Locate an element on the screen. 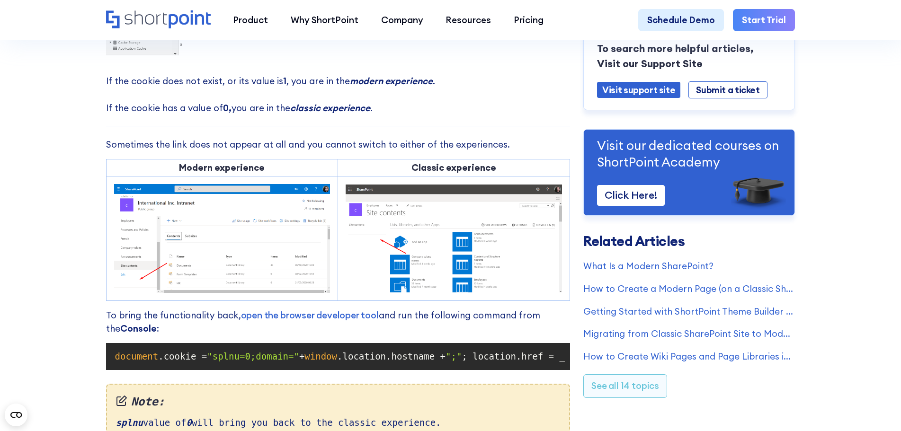 The image size is (901, 431). strong: 0, is located at coordinates (227, 108).